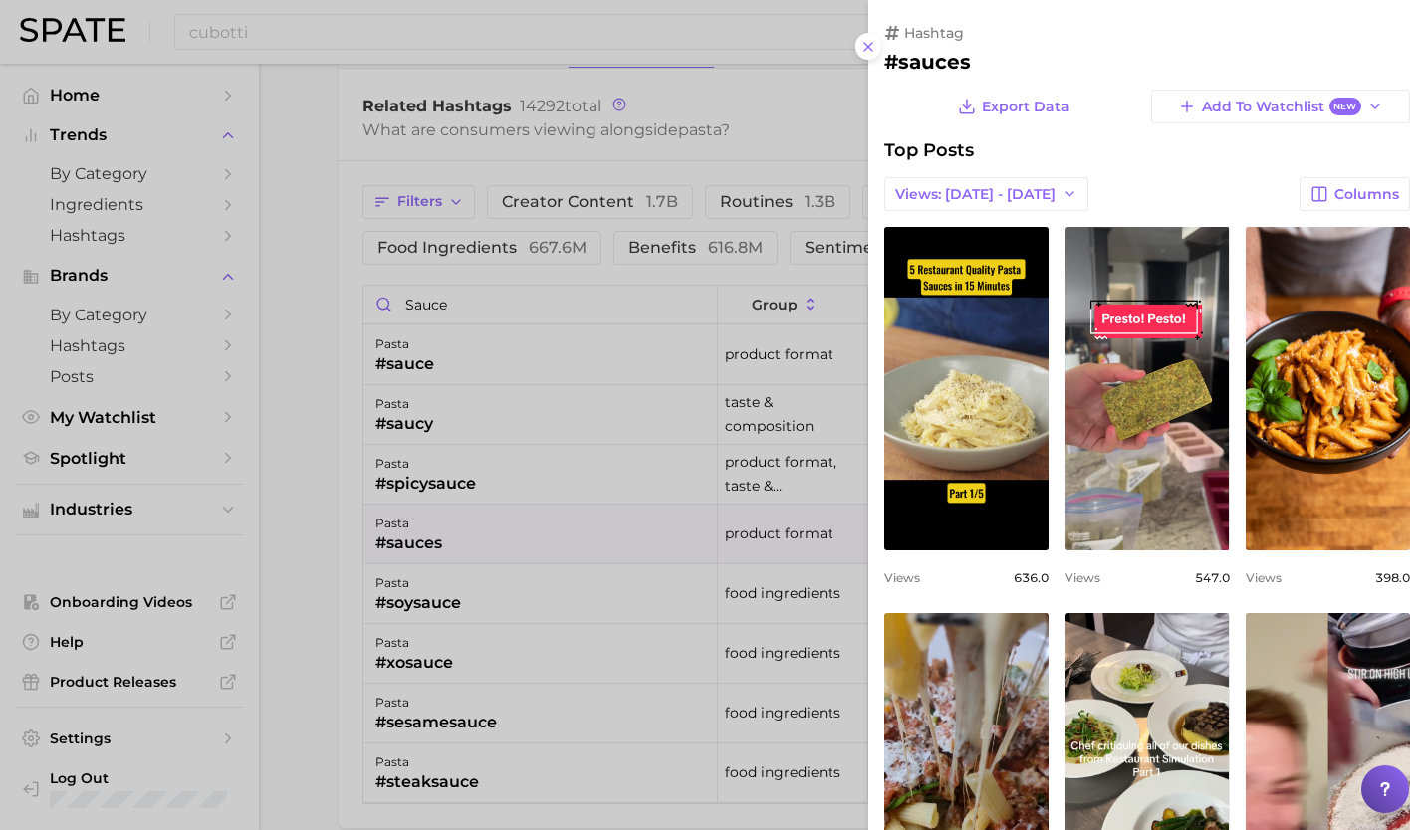  I want to click on span: Export Data, so click(1025, 107).